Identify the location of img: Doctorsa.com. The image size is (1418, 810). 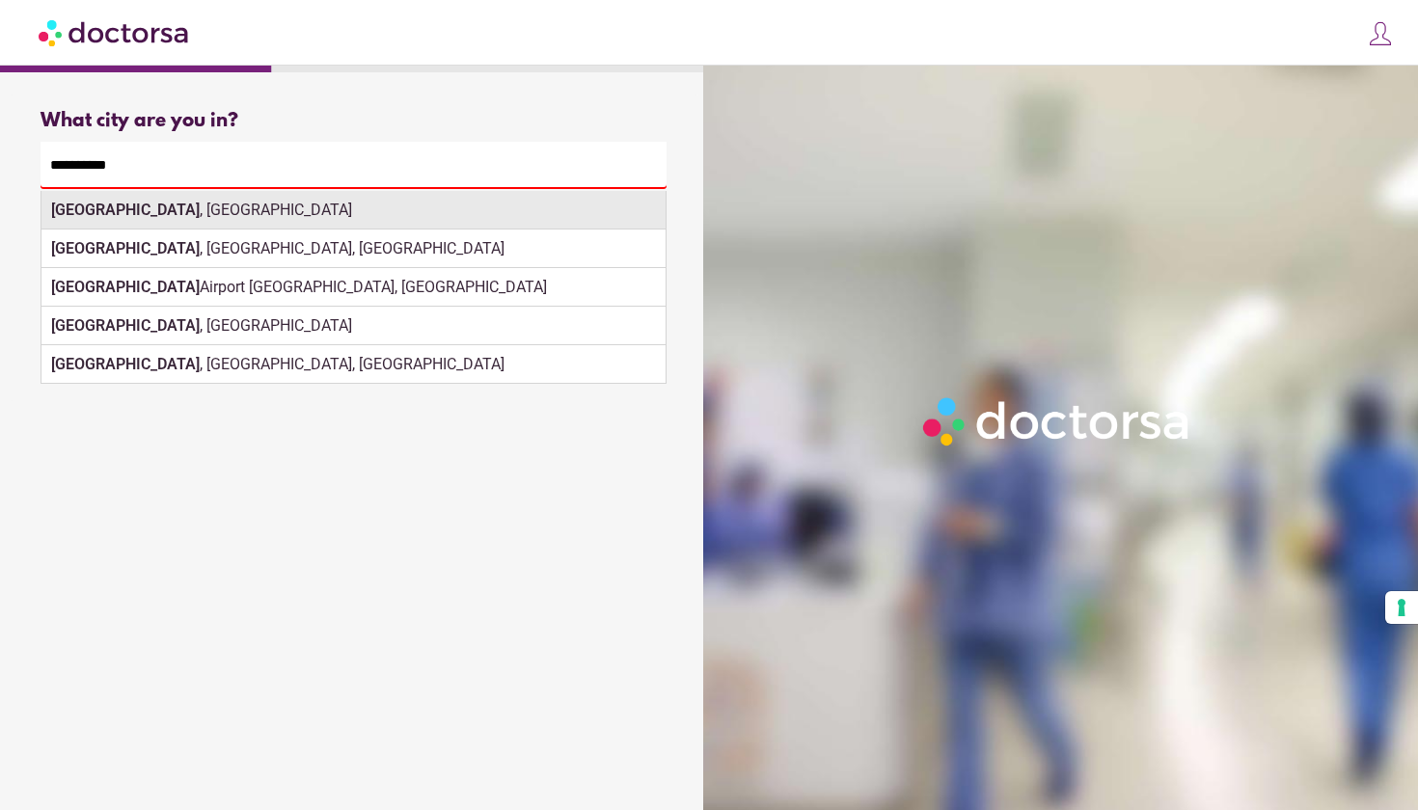
(115, 32).